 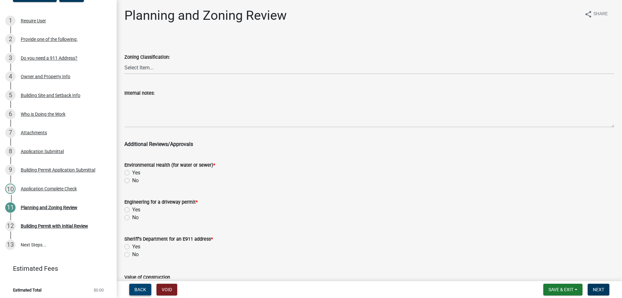 What do you see at coordinates (54, 226) in the screenshot?
I see `div: Building Permit with Initial Review` at bounding box center [54, 226].